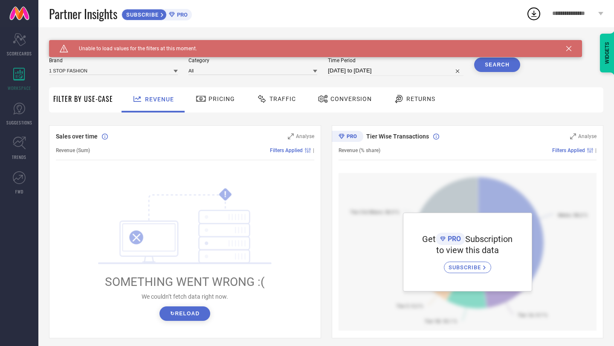 The width and height of the screenshot is (614, 346). Describe the element at coordinates (184, 297) in the screenshot. I see `span: We couldn’t fetch data right now.` at that location.